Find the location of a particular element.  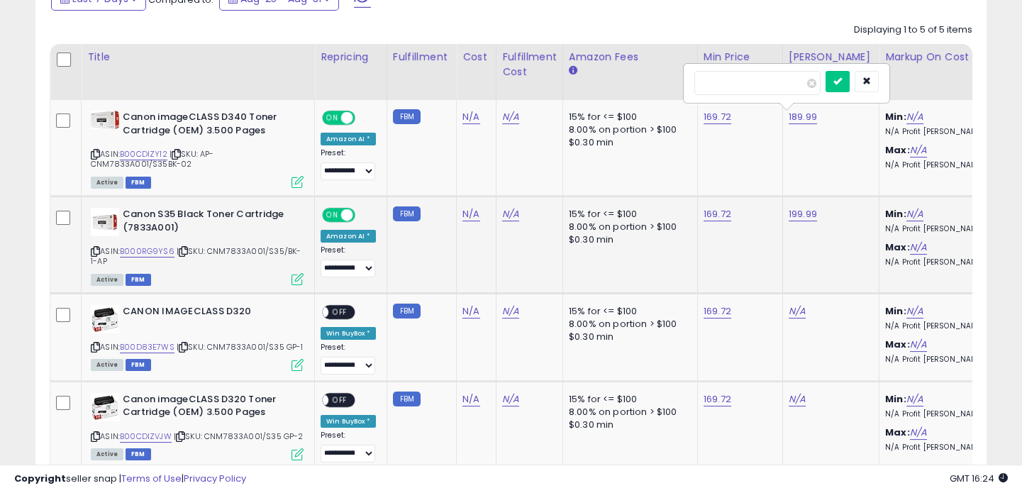

div: Title is located at coordinates (198, 57).